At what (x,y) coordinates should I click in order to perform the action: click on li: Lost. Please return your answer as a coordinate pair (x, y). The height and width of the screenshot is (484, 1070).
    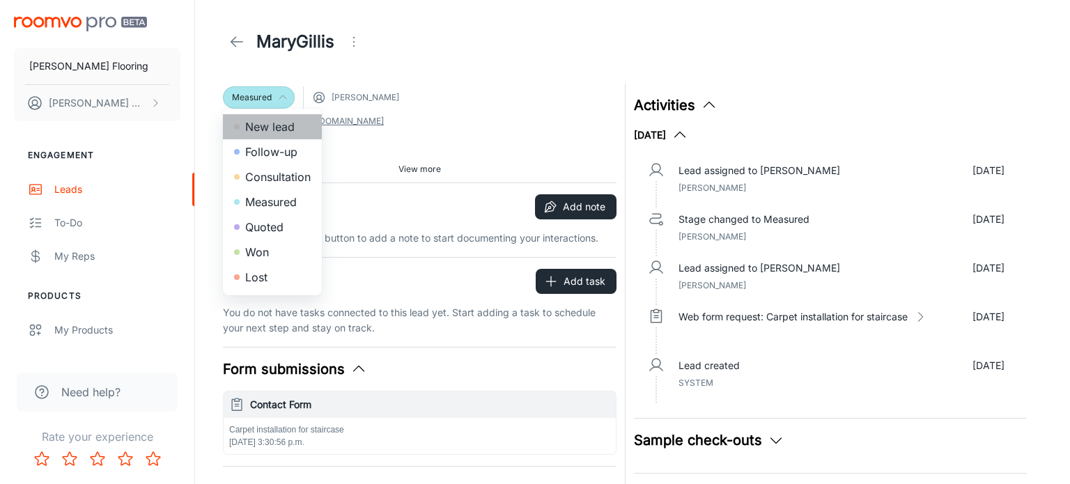
    Looking at the image, I should click on (272, 277).